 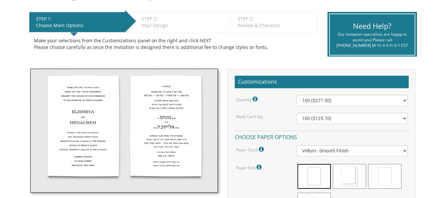 I want to click on div: Your Design, so click(x=180, y=25).